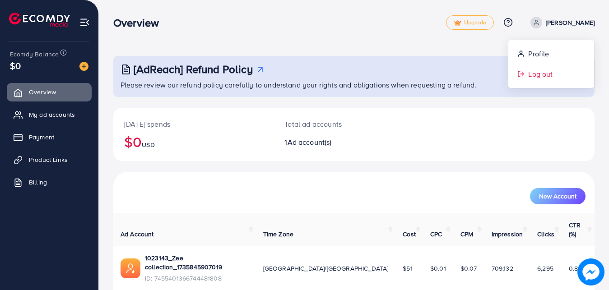 The height and width of the screenshot is (290, 609). I want to click on span: Overview, so click(42, 92).